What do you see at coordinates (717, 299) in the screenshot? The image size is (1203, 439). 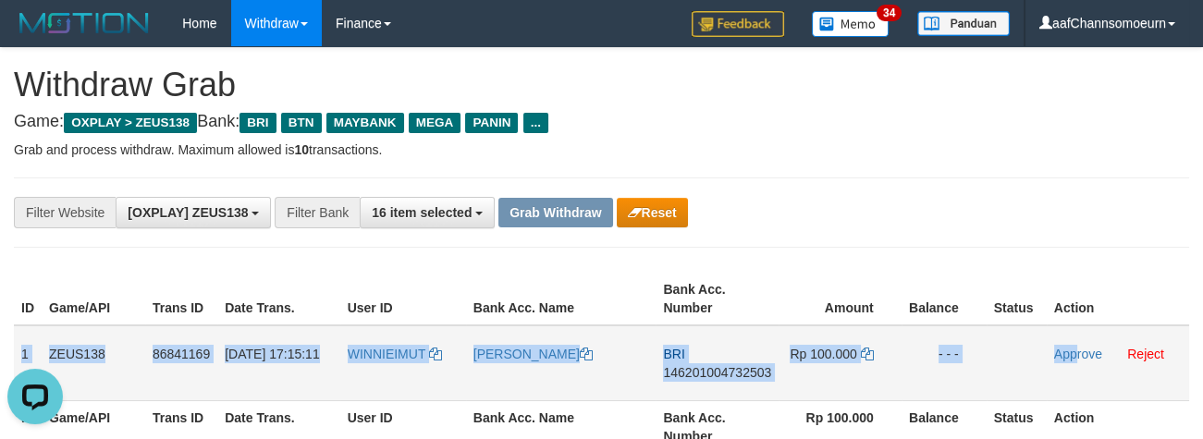 I see `th: Bank Acc. Number` at bounding box center [717, 299].